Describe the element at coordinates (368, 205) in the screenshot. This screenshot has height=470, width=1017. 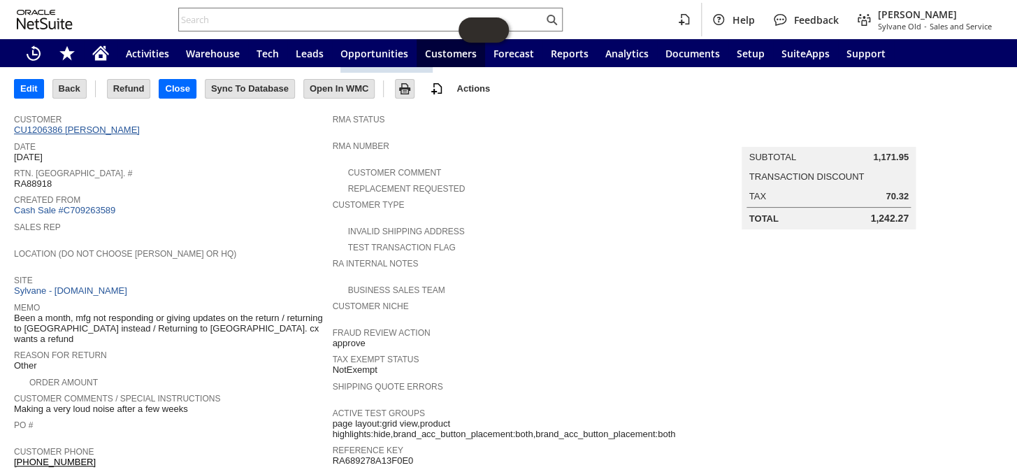
I see `a: Customer Type` at that location.